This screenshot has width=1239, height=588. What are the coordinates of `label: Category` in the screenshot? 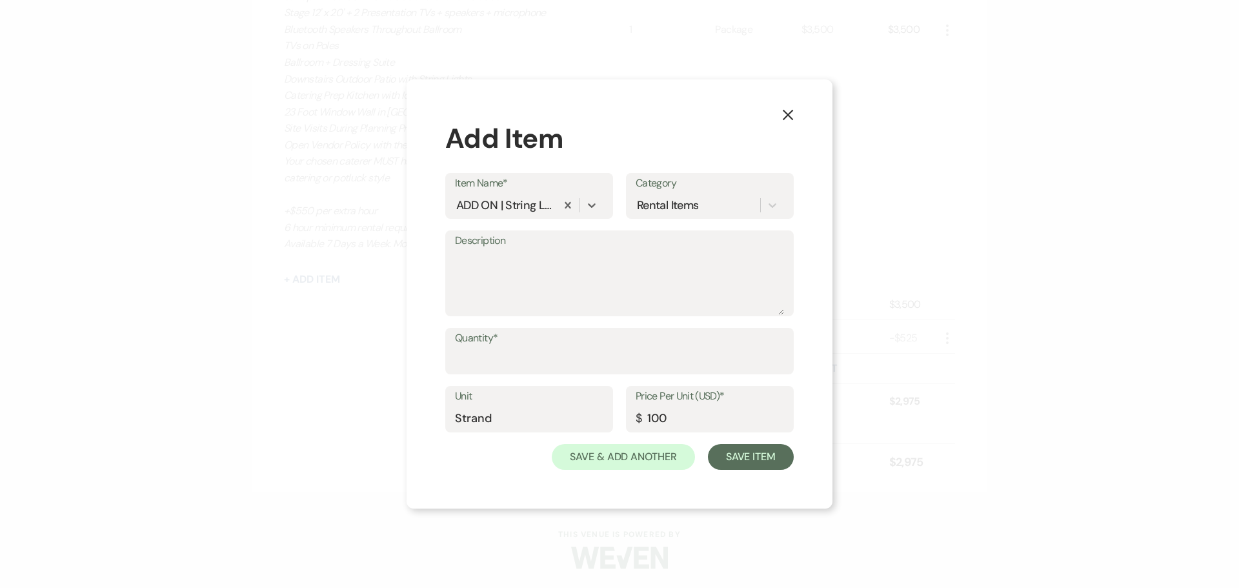 It's located at (710, 183).